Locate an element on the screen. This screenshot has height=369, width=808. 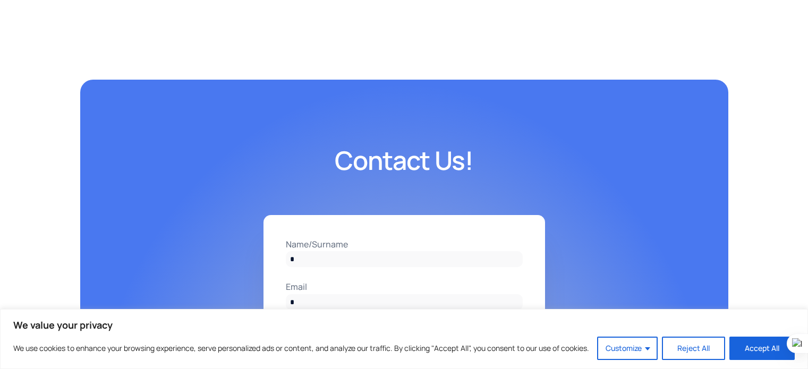
p: We value your privacy is located at coordinates (404, 325).